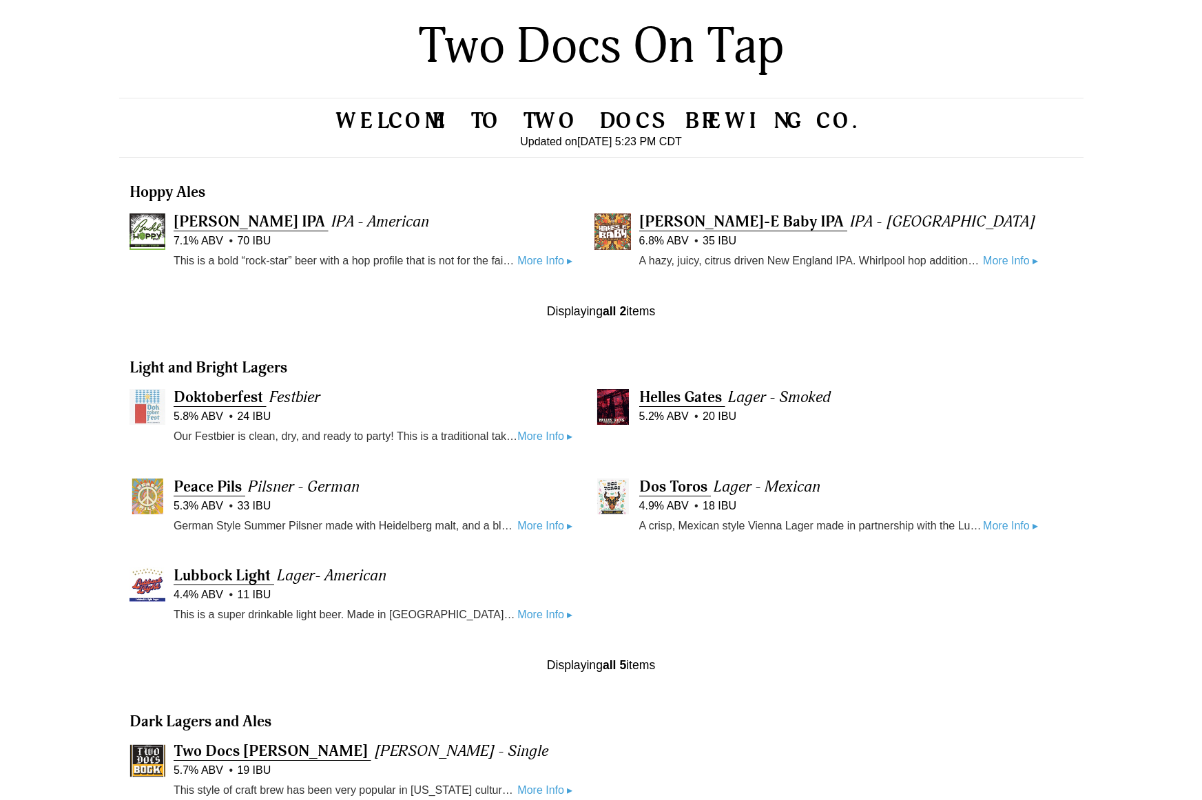  What do you see at coordinates (147, 761) in the screenshot?
I see `img: Two Docs Bock` at bounding box center [147, 761].